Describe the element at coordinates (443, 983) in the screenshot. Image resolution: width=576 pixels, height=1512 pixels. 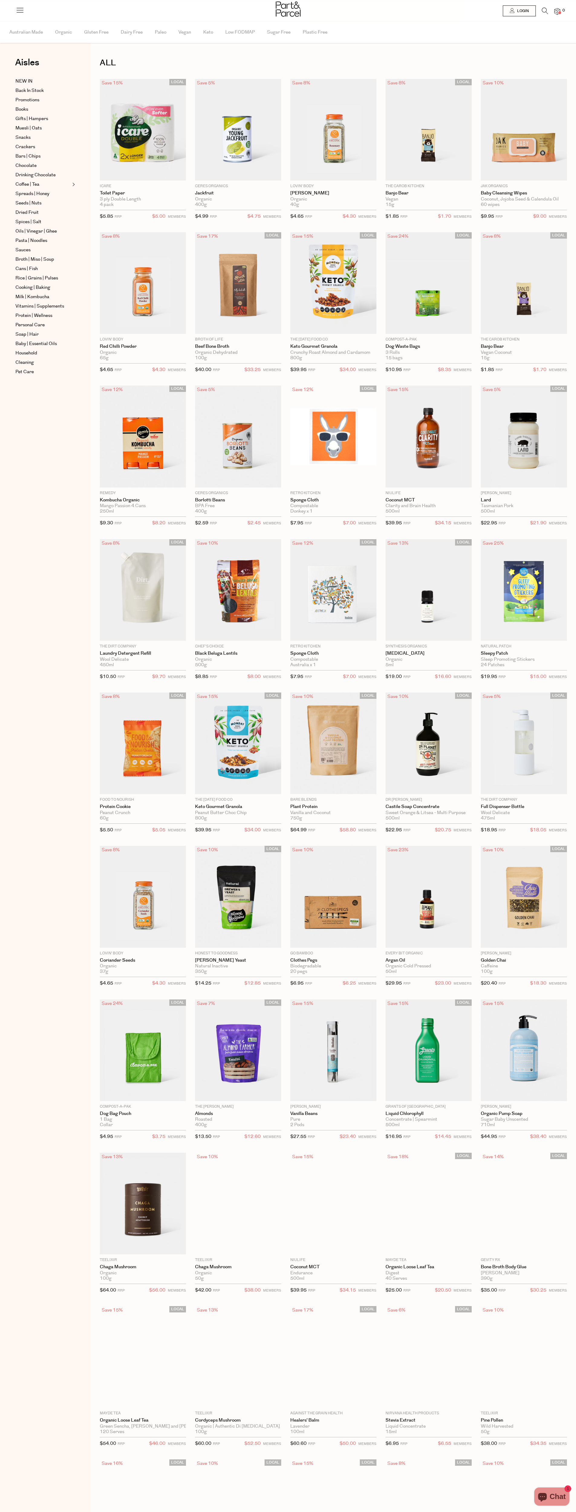
I see `span: $23.00` at that location.